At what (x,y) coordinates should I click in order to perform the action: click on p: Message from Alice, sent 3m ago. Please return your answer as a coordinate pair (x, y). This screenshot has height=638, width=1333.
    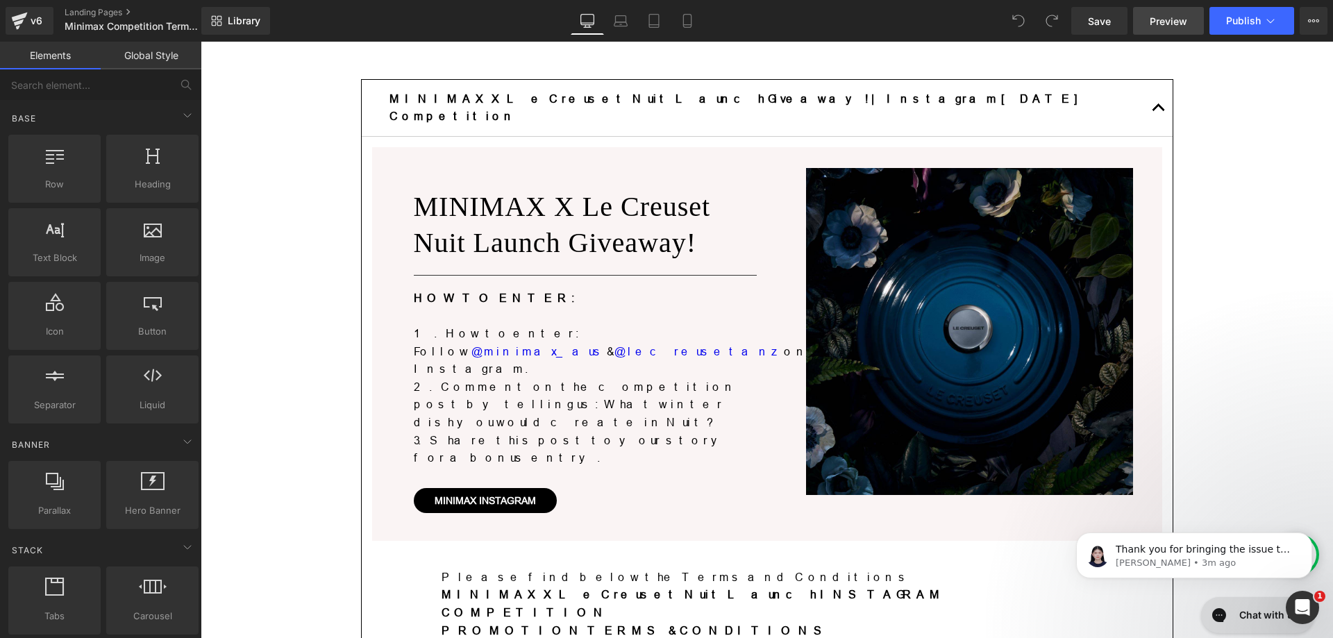
    Looking at the image, I should click on (150, 60).